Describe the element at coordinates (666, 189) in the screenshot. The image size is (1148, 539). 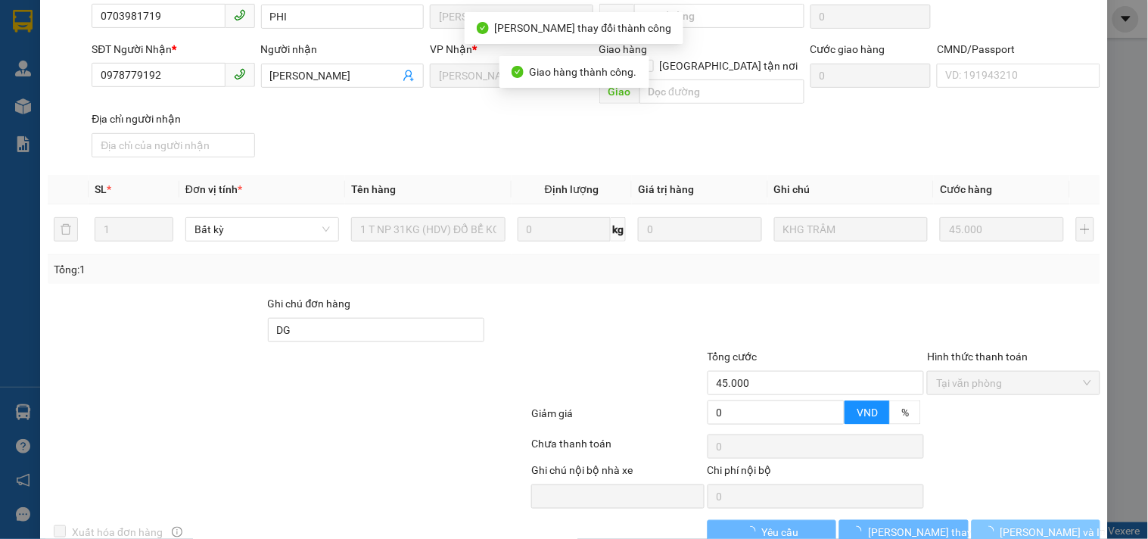
I see `span: Giá trị hàng` at that location.